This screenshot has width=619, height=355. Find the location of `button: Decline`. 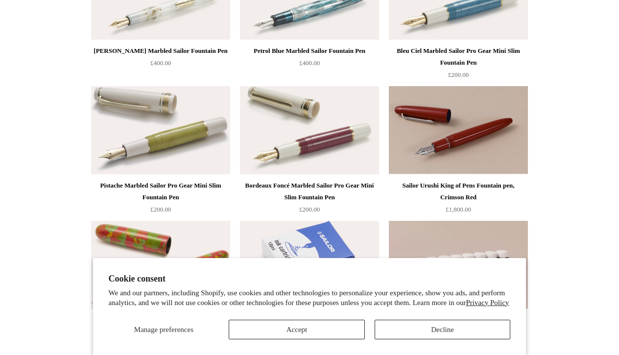

button: Decline is located at coordinates (442, 329).